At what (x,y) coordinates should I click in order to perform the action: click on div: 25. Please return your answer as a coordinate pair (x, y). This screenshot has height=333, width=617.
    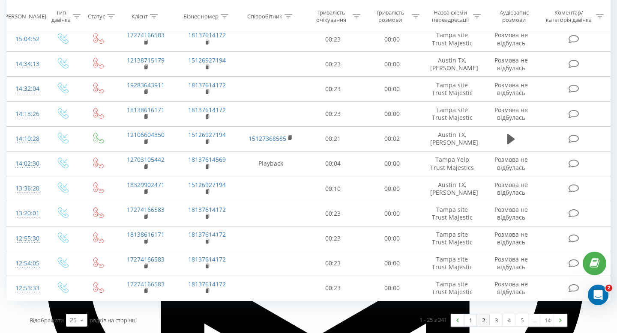
    Looking at the image, I should click on (73, 320).